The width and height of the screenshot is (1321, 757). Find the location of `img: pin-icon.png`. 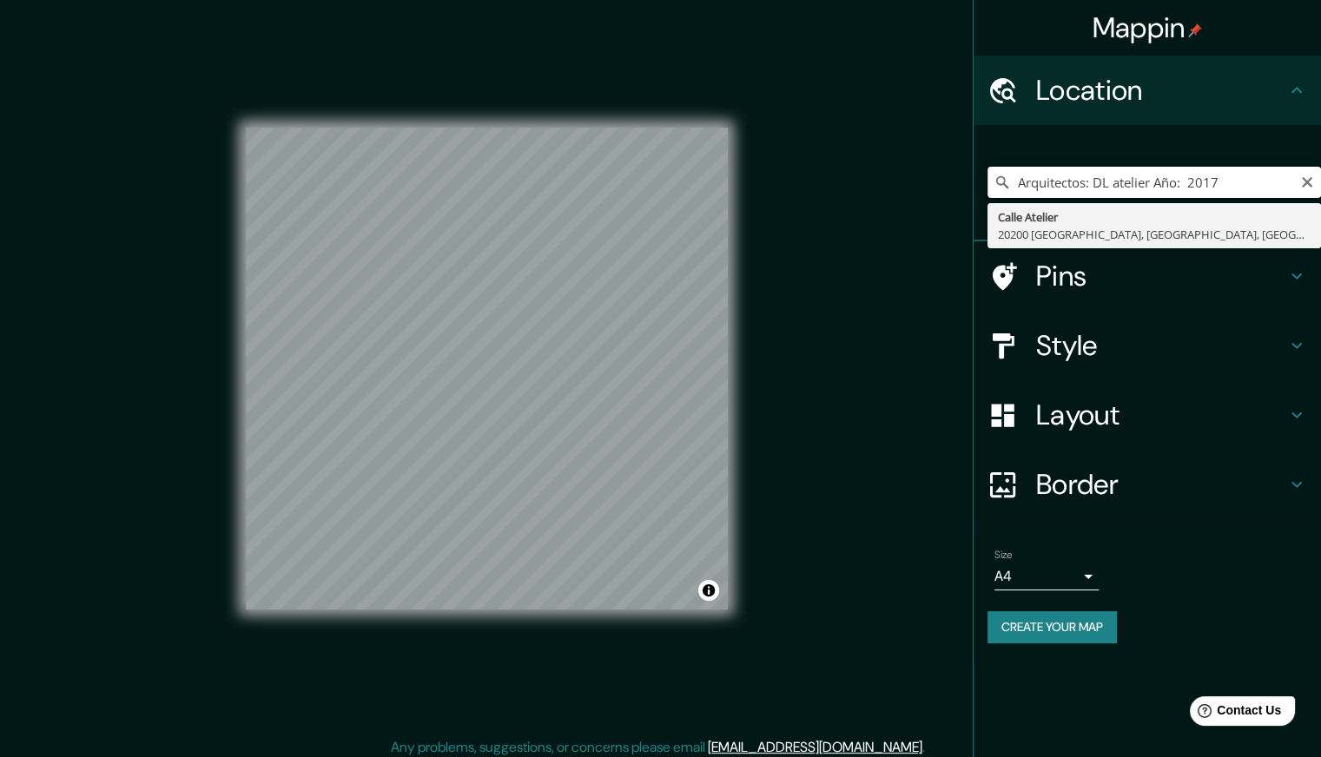

img: pin-icon.png is located at coordinates (1195, 30).